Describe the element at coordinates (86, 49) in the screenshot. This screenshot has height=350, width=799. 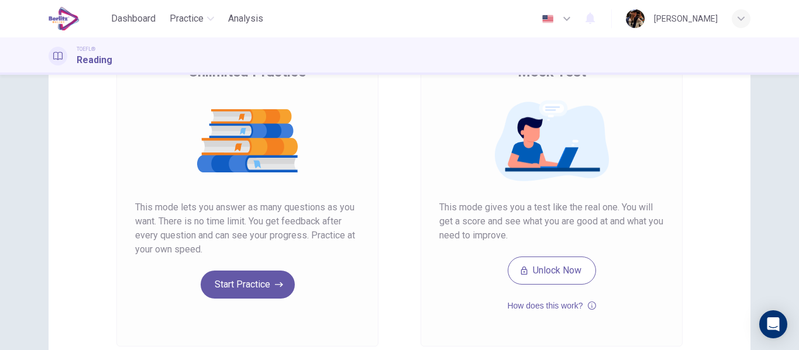
I see `span: TOEFL®` at that location.